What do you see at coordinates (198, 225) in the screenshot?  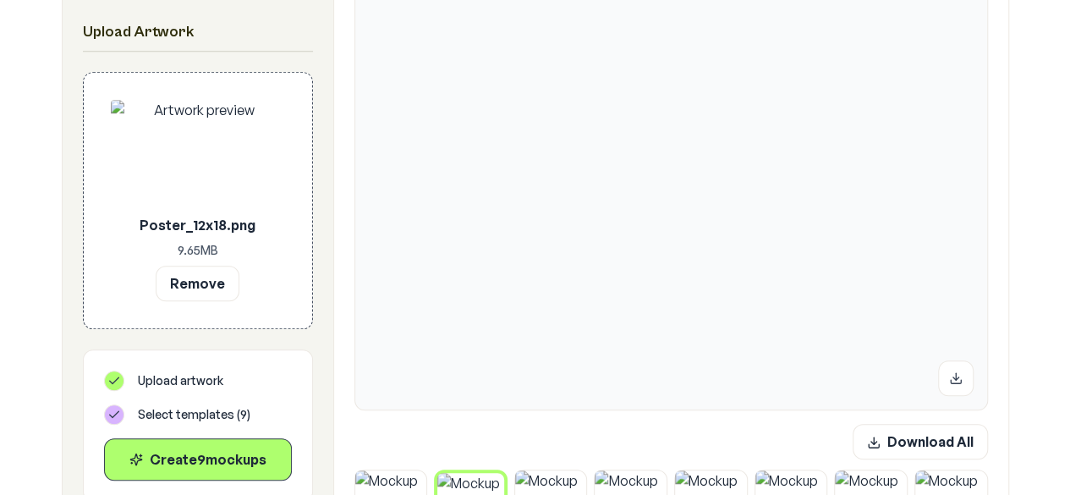 I see `p: Poster_12x18.png` at bounding box center [198, 225].